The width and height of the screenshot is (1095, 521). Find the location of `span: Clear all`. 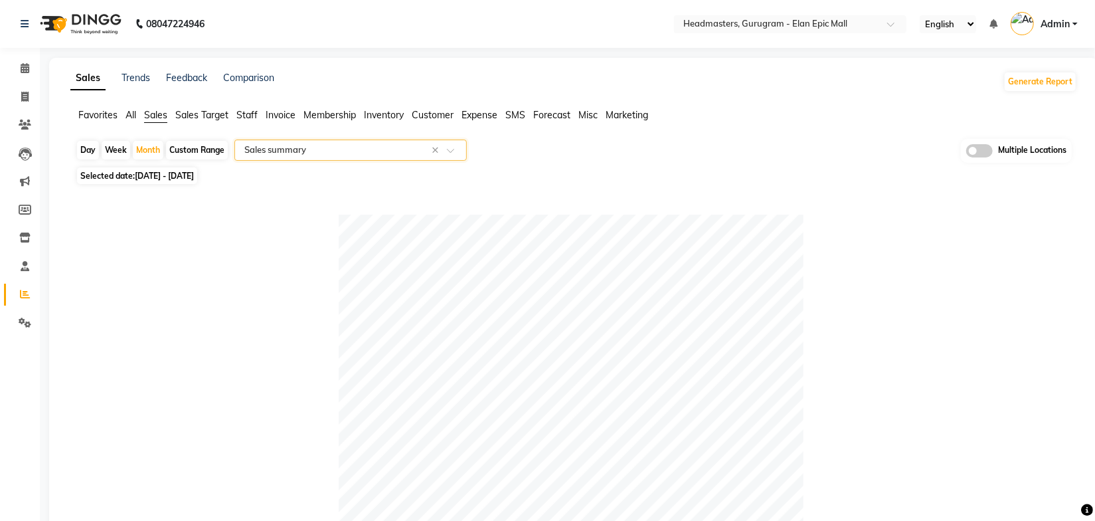

span: Clear all is located at coordinates (437, 150).